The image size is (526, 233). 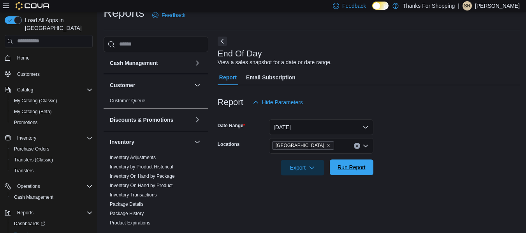 What do you see at coordinates (52, 160) in the screenshot?
I see `button: Transfers (Classic)` at bounding box center [52, 160].